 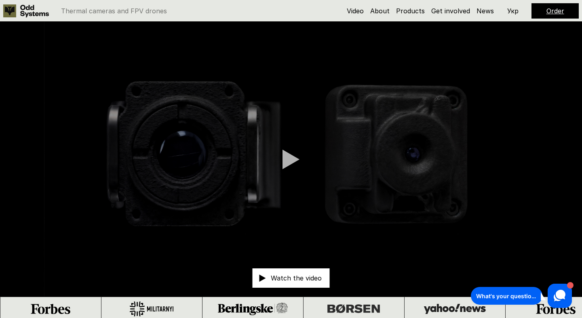 What do you see at coordinates (410, 11) in the screenshot?
I see `a: Products` at bounding box center [410, 11].